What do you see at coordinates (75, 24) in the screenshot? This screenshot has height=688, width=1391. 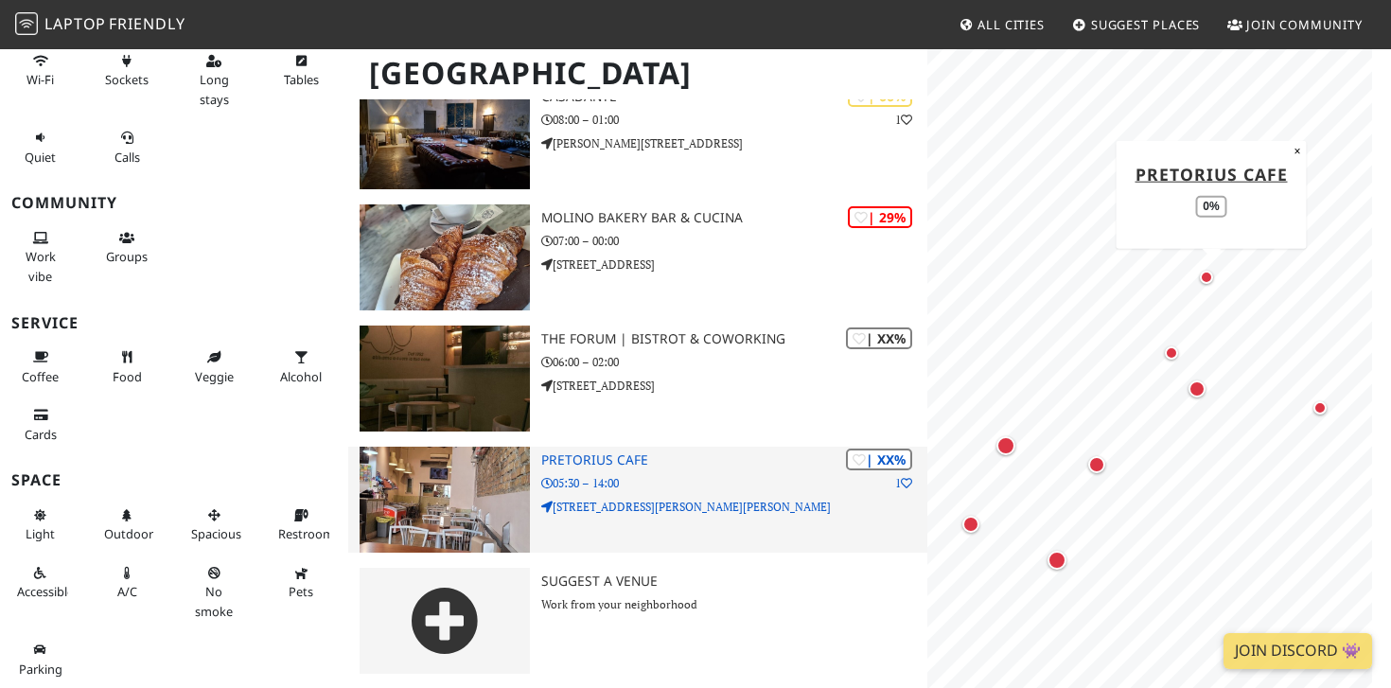 I see `span: Laptop` at bounding box center [75, 24].